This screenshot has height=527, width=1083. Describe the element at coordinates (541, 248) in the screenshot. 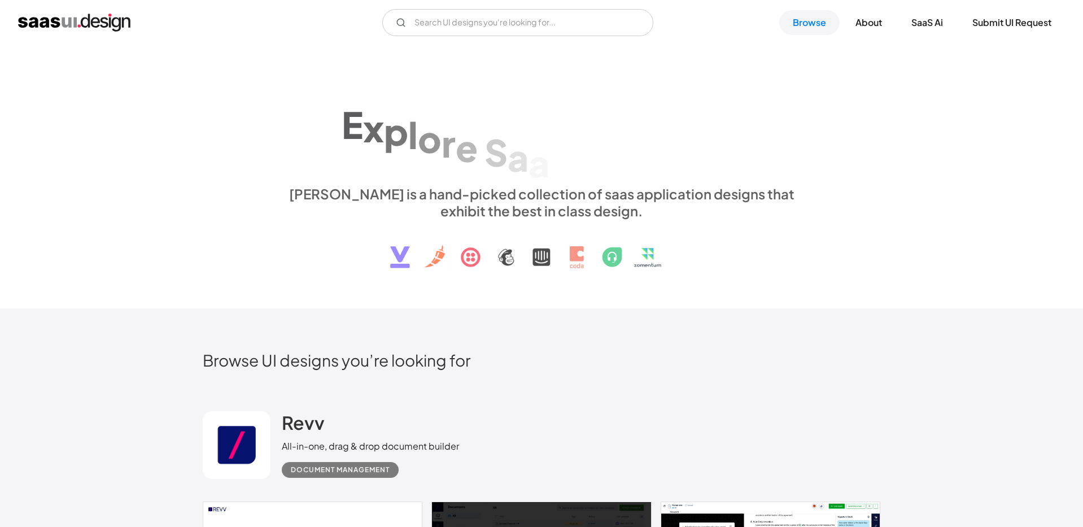

I see `img: text, icon, saas logo` at that location.